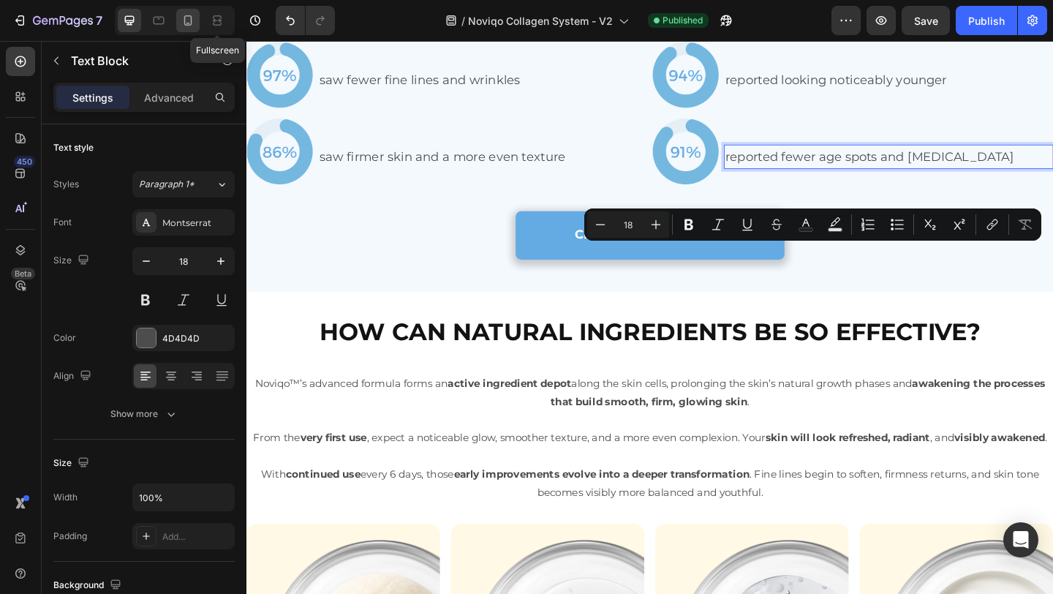 Image resolution: width=1053 pixels, height=594 pixels. I want to click on p: From the , expect a noticeable glow, smoother texture, and a more even complexion. Your , and ., so click(439, 431).